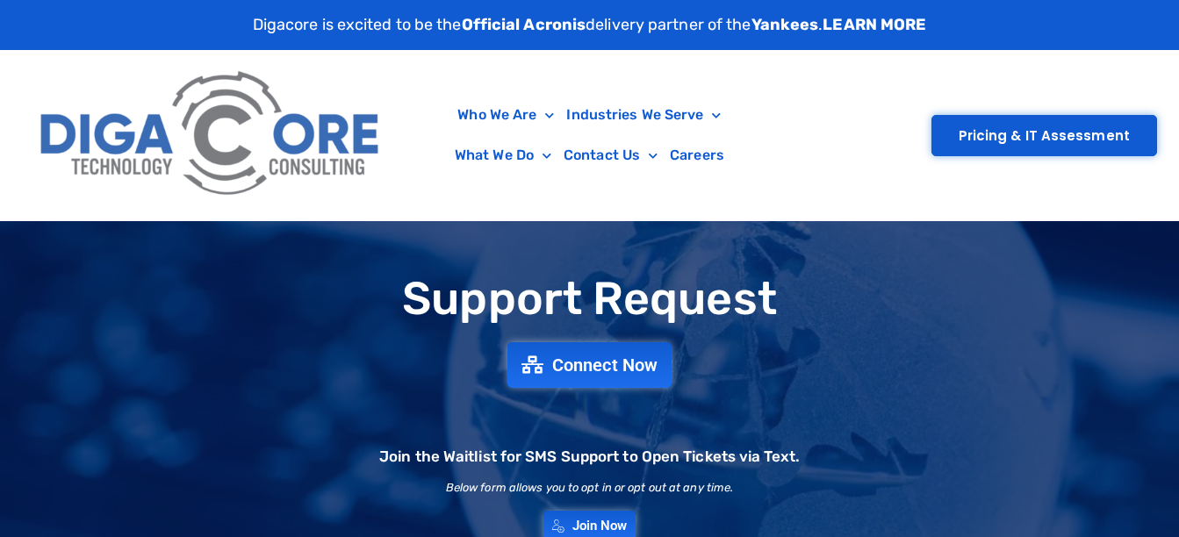  I want to click on span: Pricing & IT Assessment, so click(1044, 135).